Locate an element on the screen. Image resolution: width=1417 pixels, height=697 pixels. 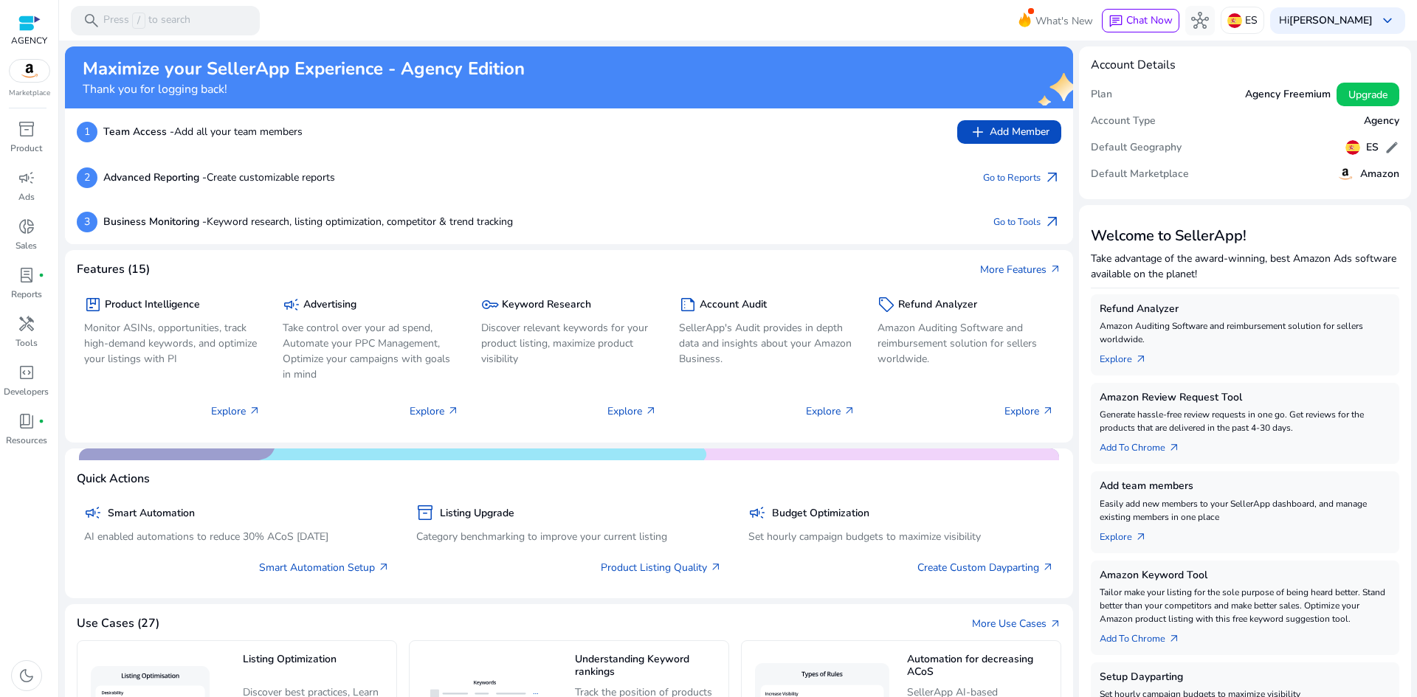
p: Category benchmarking to improve your current listing is located at coordinates (569, 537).